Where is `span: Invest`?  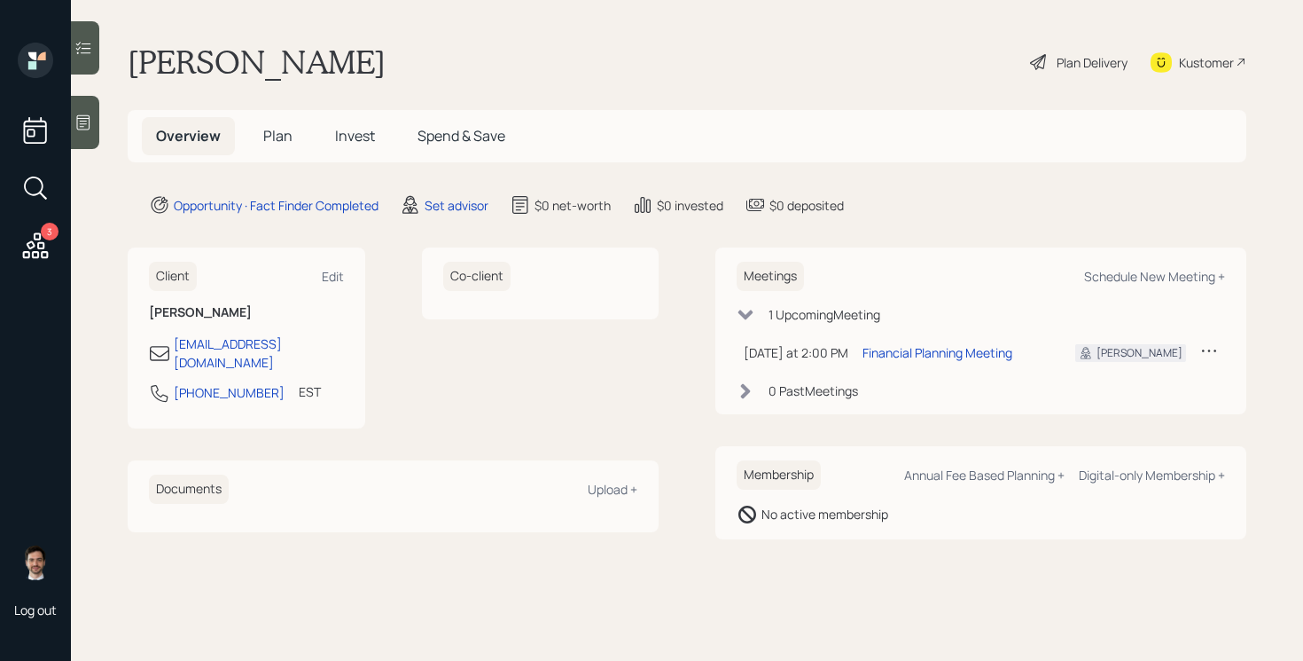
span: Invest is located at coordinates (355, 136).